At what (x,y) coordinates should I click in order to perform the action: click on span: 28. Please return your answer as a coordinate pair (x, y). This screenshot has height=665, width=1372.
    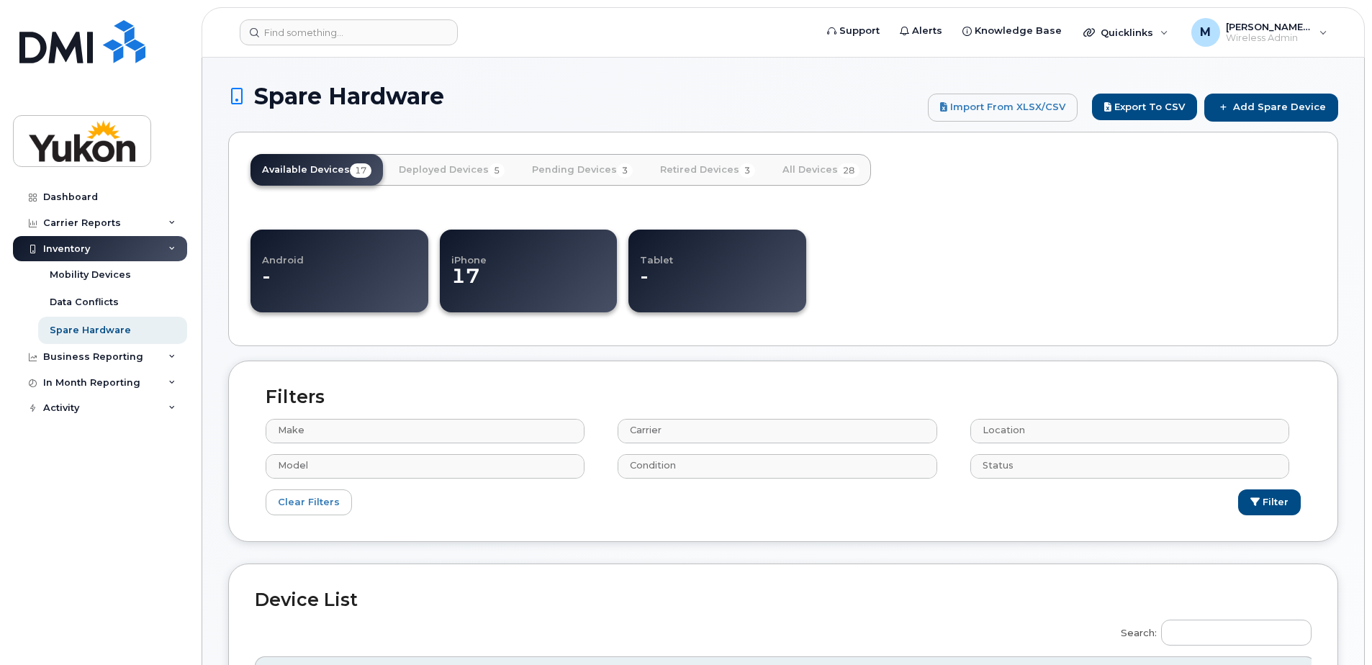
    Looking at the image, I should click on (848, 171).